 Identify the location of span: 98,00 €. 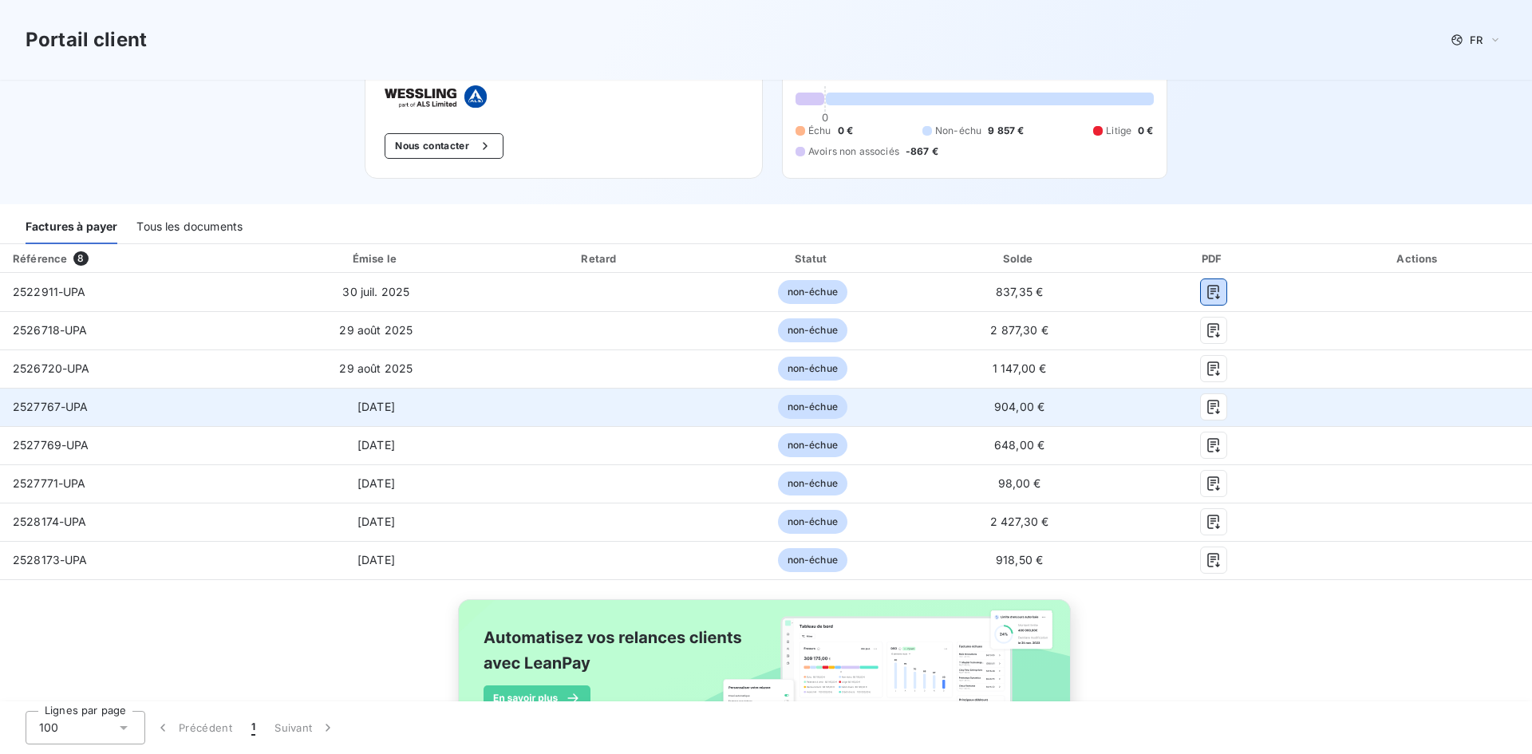
(1020, 483).